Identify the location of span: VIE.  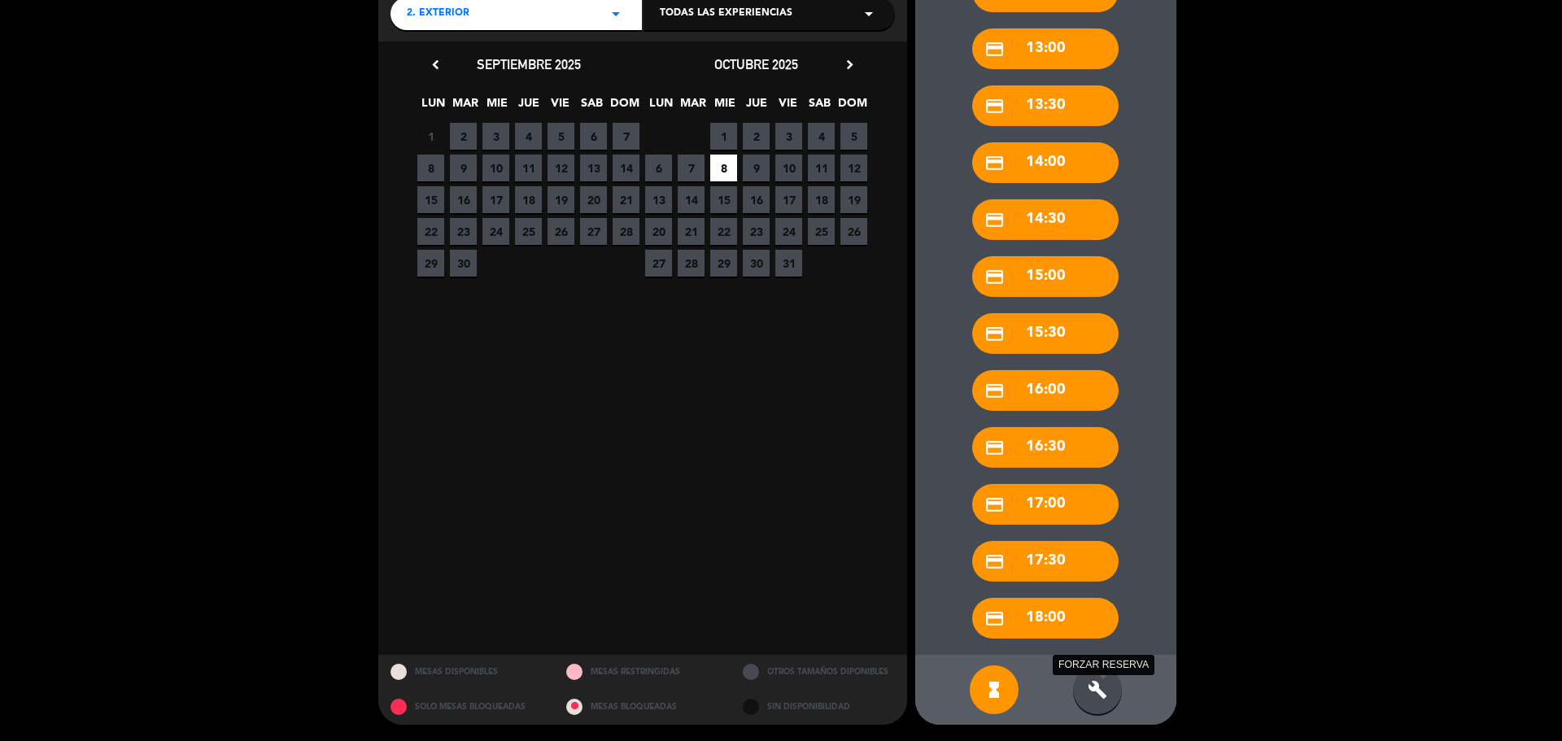
(560, 107).